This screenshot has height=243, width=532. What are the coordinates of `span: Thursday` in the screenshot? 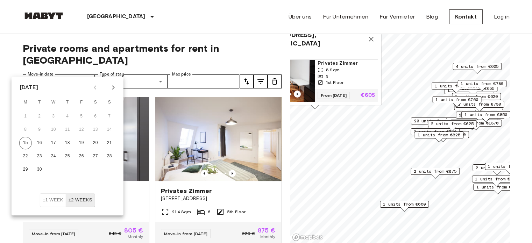 It's located at (67, 102).